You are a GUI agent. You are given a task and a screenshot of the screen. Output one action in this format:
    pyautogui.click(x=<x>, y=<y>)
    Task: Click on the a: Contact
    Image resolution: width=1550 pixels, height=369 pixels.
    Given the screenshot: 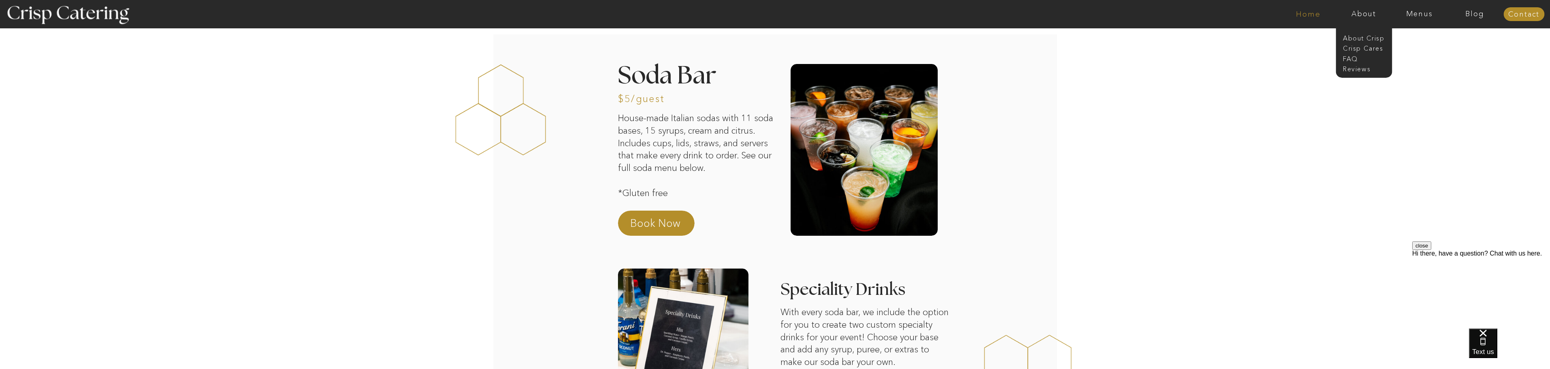 What is the action you would take?
    pyautogui.click(x=1524, y=15)
    